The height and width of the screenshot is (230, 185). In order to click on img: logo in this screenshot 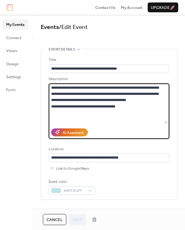, I will do `click(10, 7)`.